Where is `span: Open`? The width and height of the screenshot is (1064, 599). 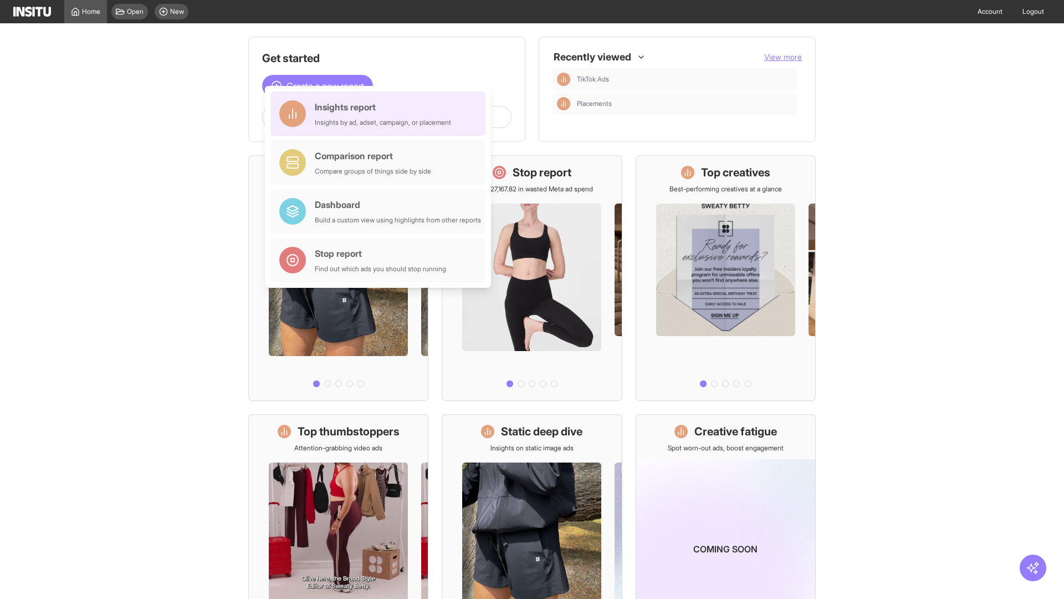
span: Open is located at coordinates (135, 12).